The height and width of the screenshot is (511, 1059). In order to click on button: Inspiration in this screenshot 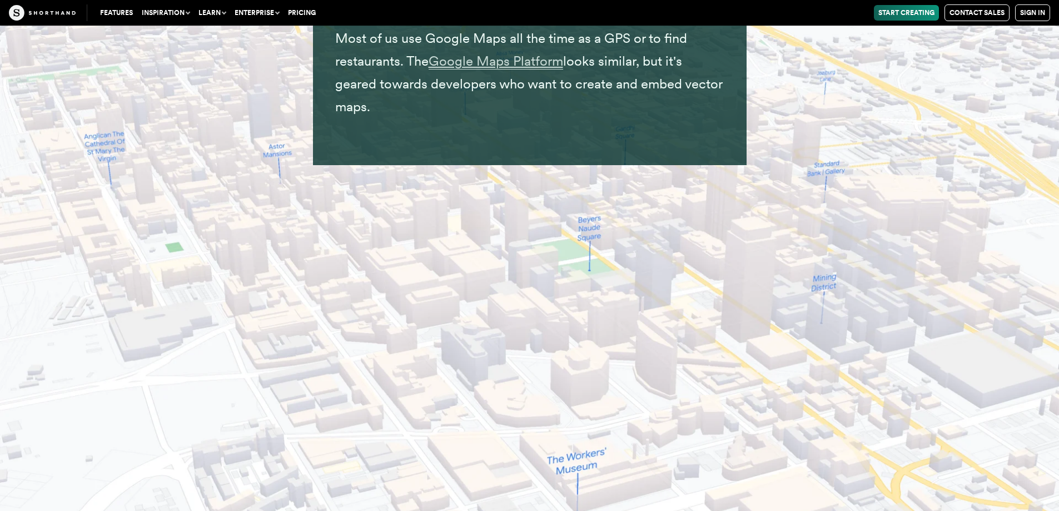, I will do `click(166, 13)`.